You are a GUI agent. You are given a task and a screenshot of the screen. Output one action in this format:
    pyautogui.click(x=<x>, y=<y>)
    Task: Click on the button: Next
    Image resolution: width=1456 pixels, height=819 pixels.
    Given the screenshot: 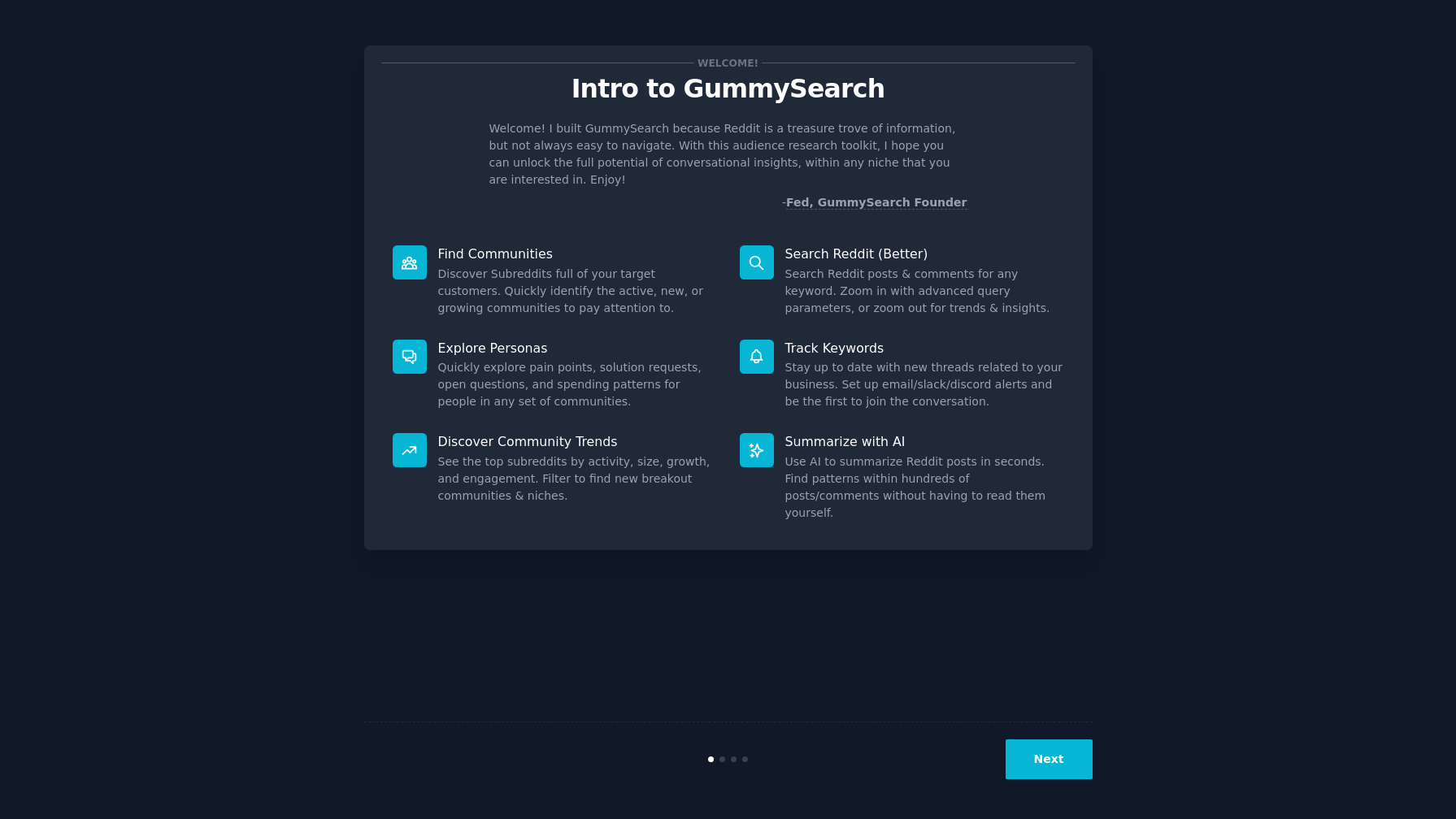 What is the action you would take?
    pyautogui.click(x=1048, y=759)
    